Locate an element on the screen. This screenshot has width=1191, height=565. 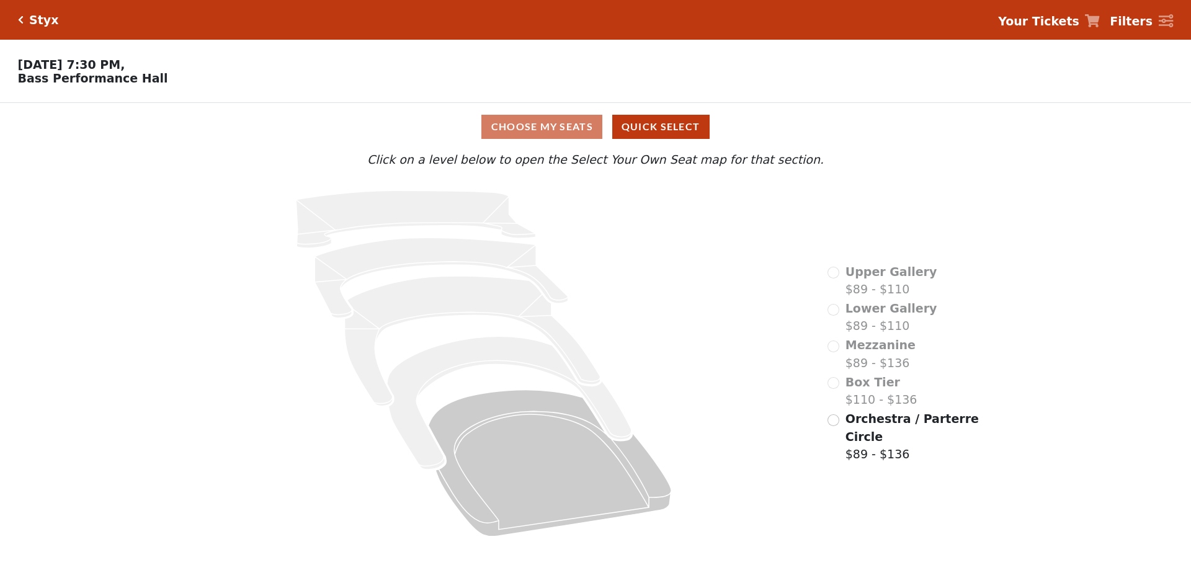
path: Upper Gallery - Seats Available: 0 is located at coordinates (415, 219).